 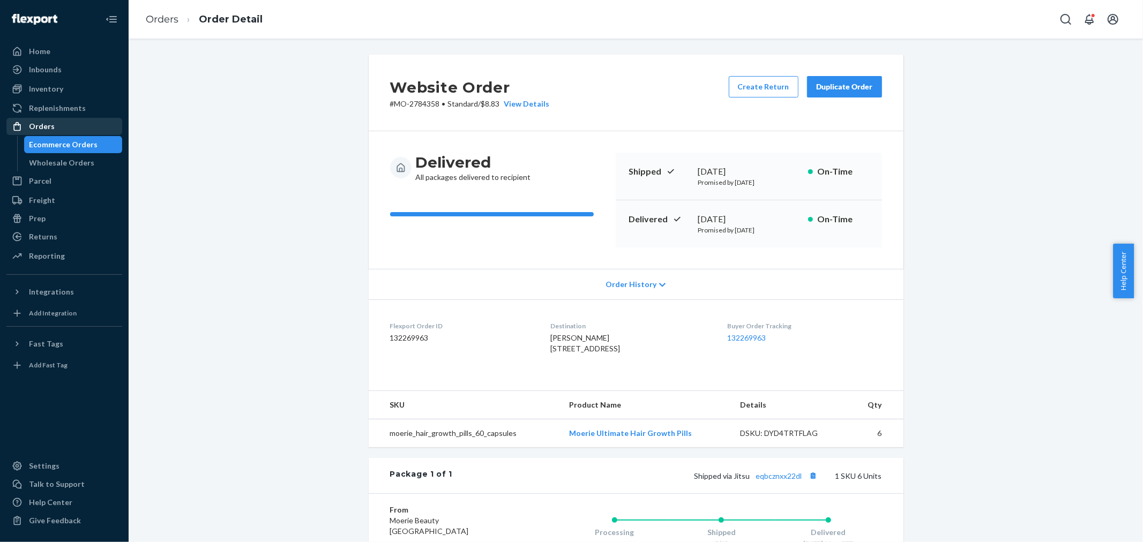 I want to click on th: SKU, so click(x=465, y=405).